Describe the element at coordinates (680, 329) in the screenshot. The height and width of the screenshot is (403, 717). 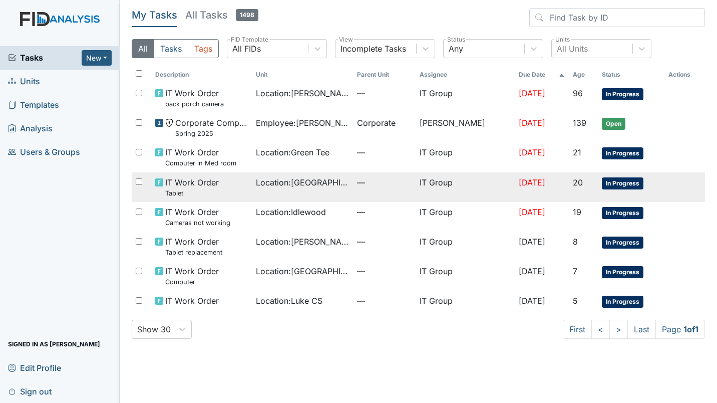
I see `span: Page` at that location.